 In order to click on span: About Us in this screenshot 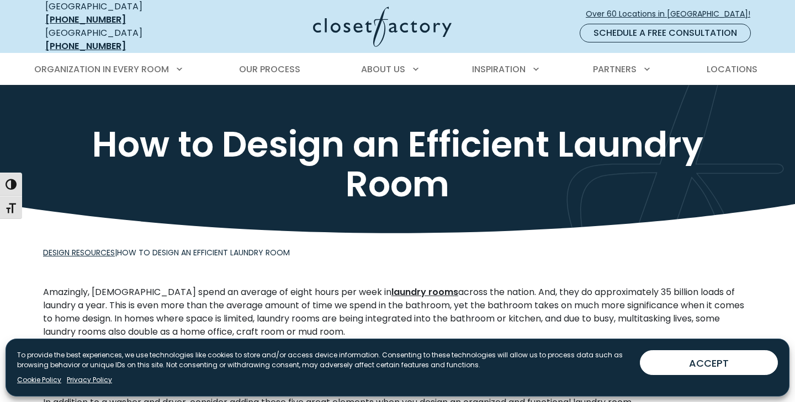, I will do `click(383, 69)`.